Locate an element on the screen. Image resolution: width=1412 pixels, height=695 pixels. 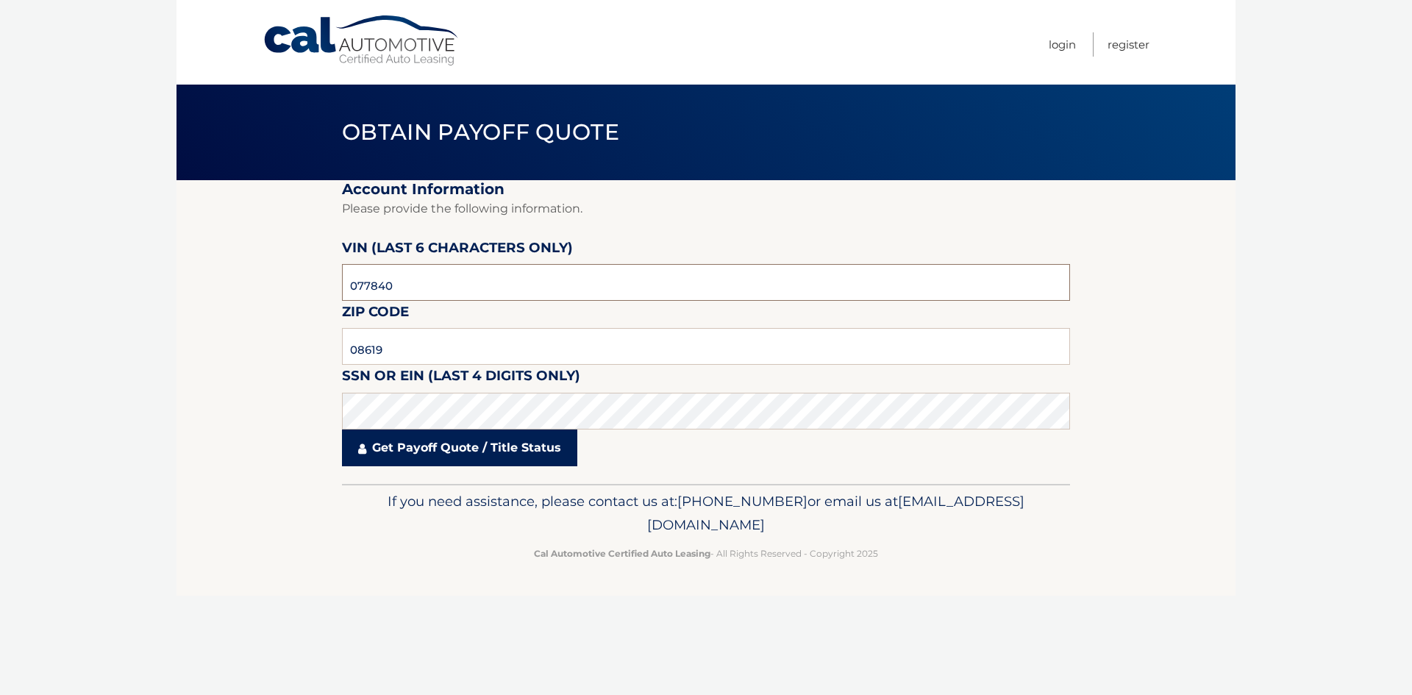
a: Register is located at coordinates (1128, 44).